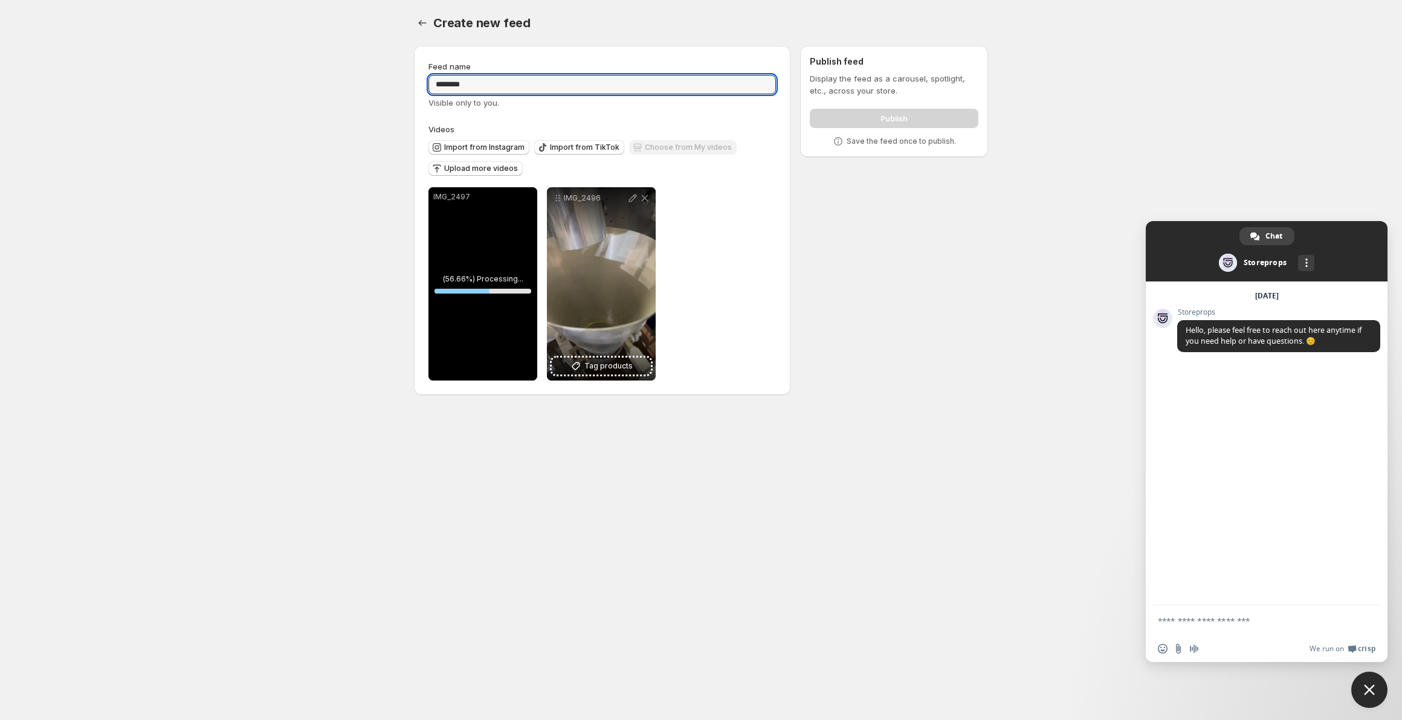  Describe the element at coordinates (1267, 236) in the screenshot. I see `div: Chat` at that location.